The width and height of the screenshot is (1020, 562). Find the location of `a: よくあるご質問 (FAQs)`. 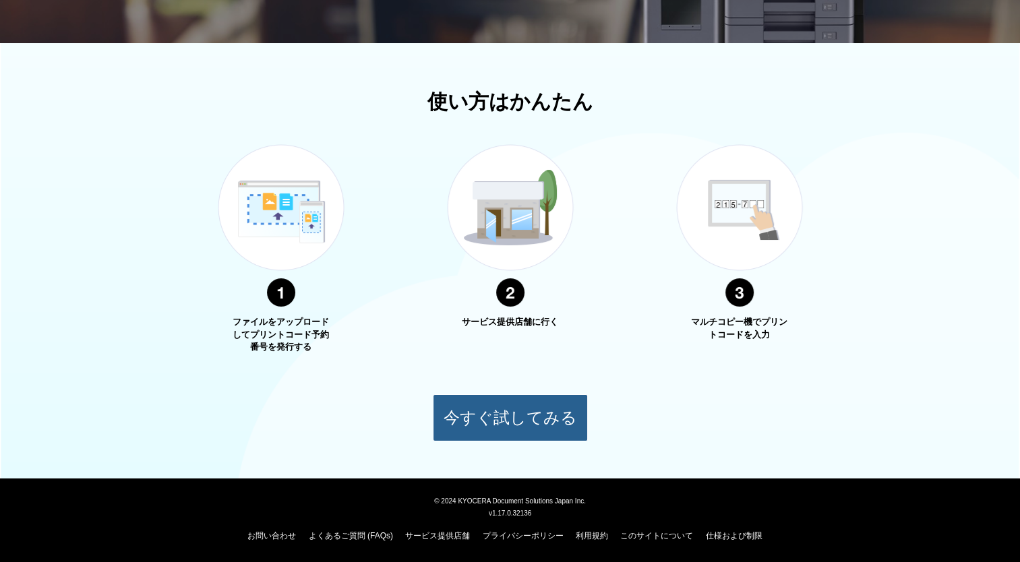

a: よくあるご質問 (FAQs) is located at coordinates (351, 536).